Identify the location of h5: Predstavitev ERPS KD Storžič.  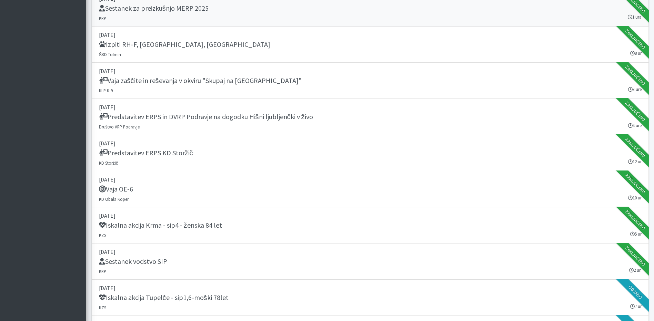
(146, 153).